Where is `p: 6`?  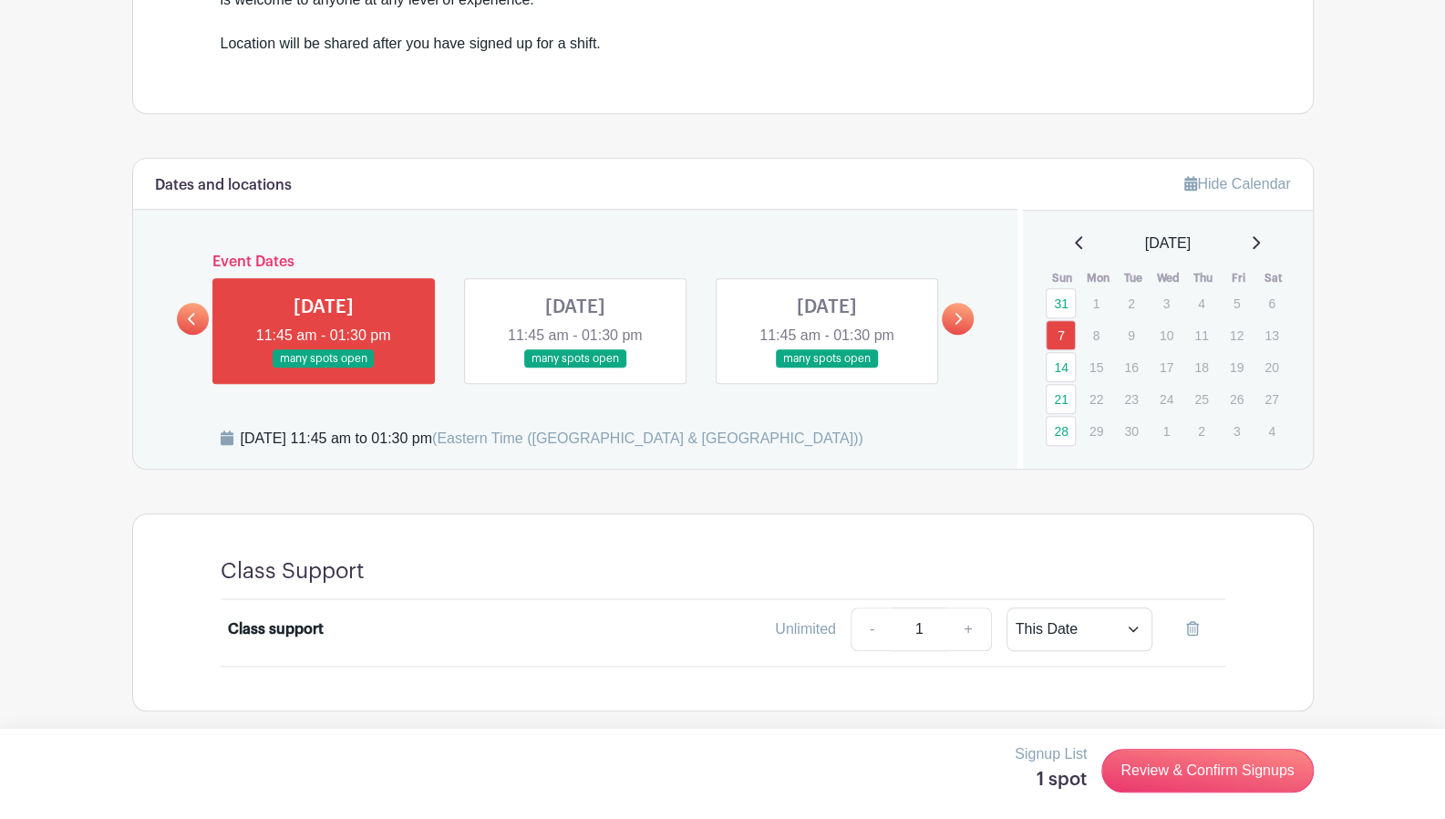 p: 6 is located at coordinates (1271, 303).